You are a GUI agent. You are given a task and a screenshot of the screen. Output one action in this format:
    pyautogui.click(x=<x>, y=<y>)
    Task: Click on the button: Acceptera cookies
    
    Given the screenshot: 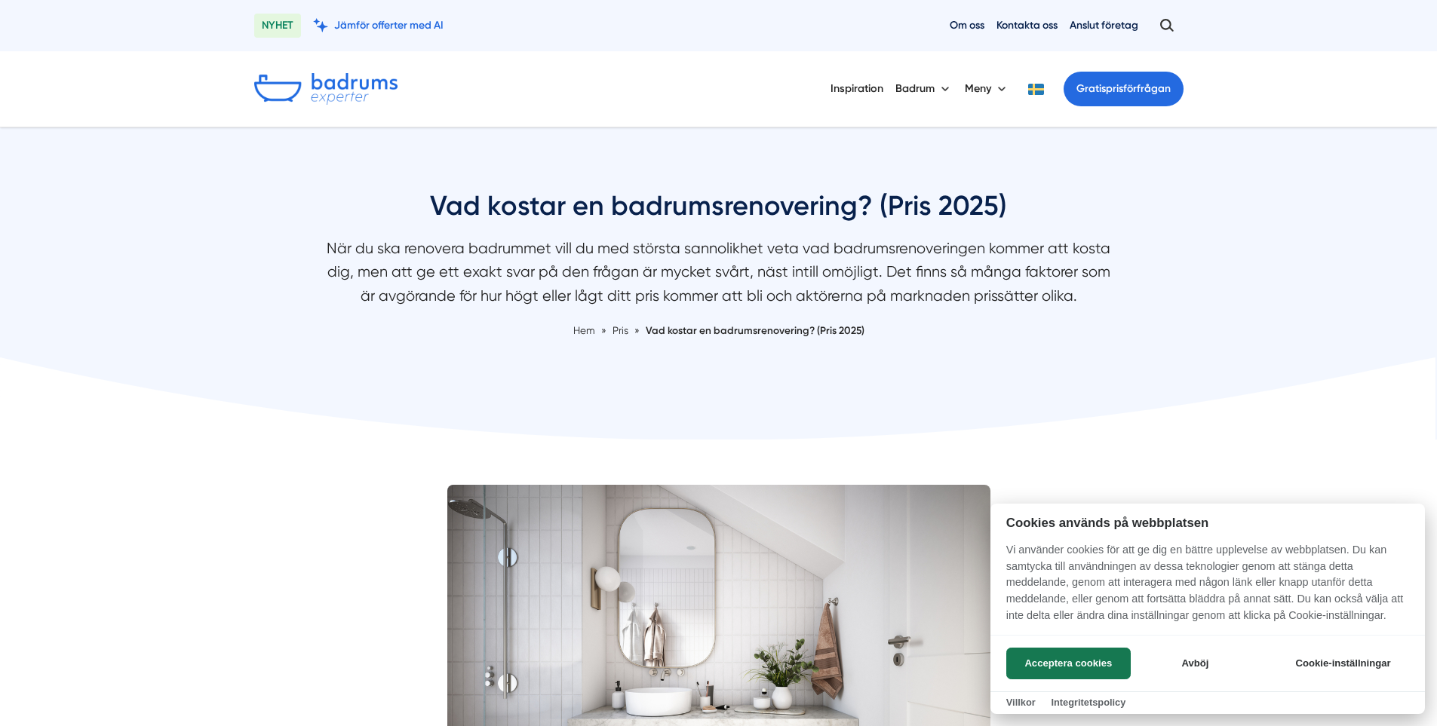 What is the action you would take?
    pyautogui.click(x=1068, y=664)
    